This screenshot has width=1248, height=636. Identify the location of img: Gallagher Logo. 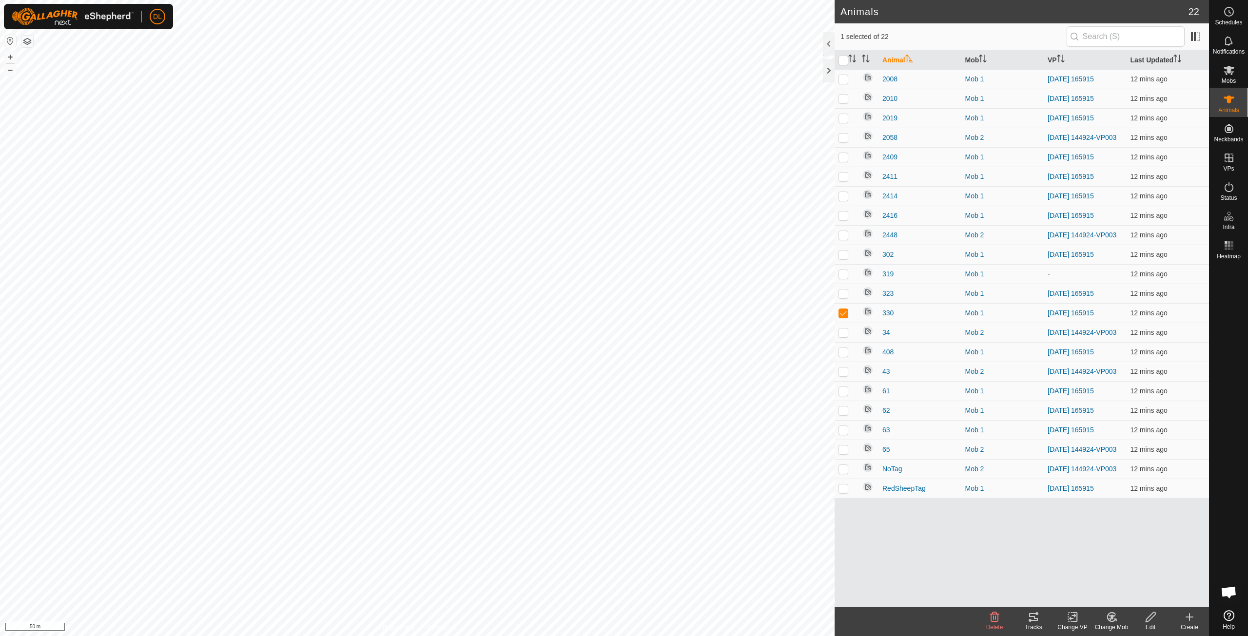
(73, 17).